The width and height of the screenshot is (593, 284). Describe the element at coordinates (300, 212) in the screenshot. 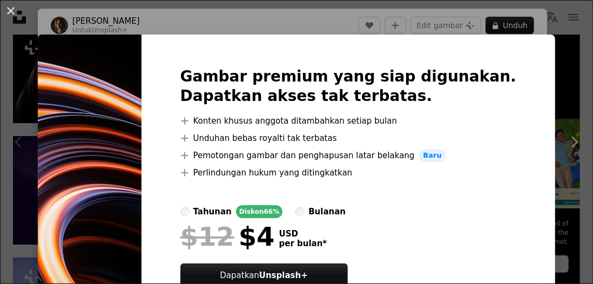

I see `input: bulanan` at that location.